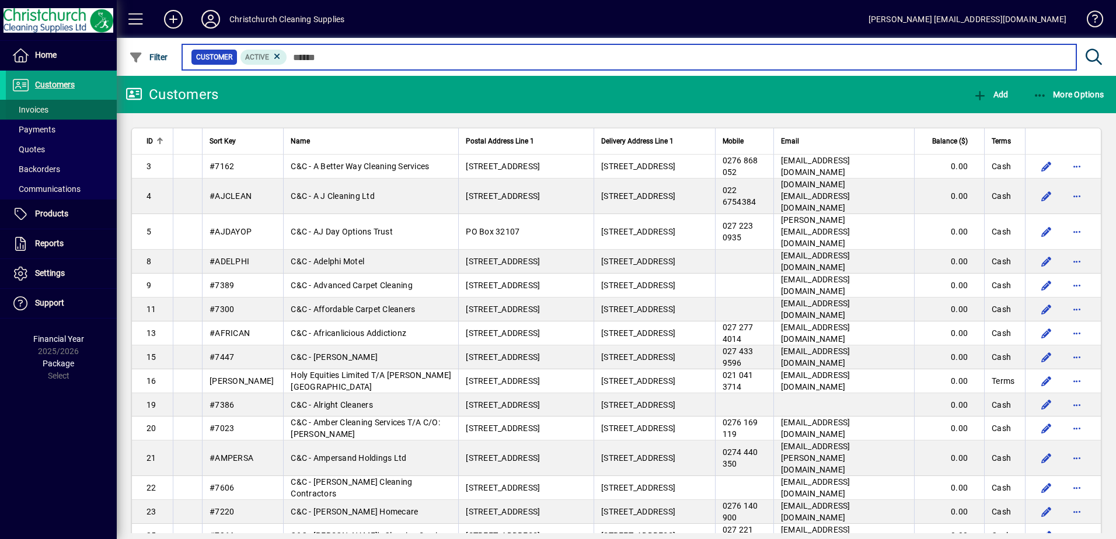 The width and height of the screenshot is (1116, 539). Describe the element at coordinates (1089, 21) in the screenshot. I see `a: Knowledge Base` at that location.